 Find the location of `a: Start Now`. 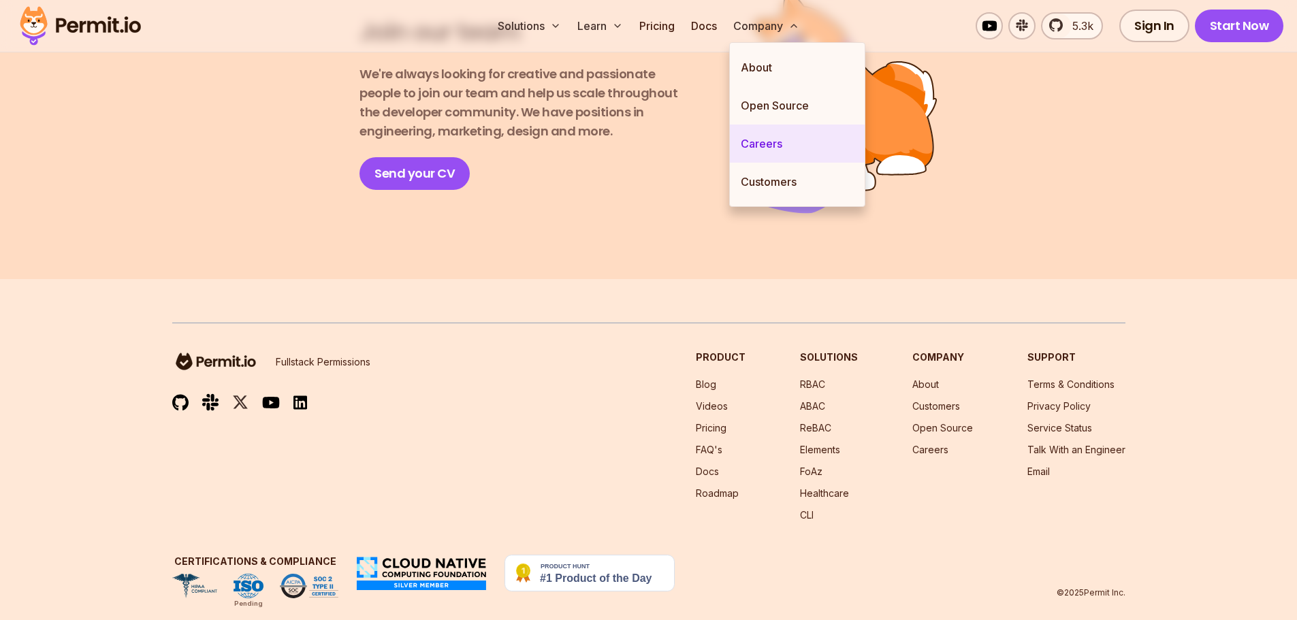

a: Start Now is located at coordinates (1239, 26).